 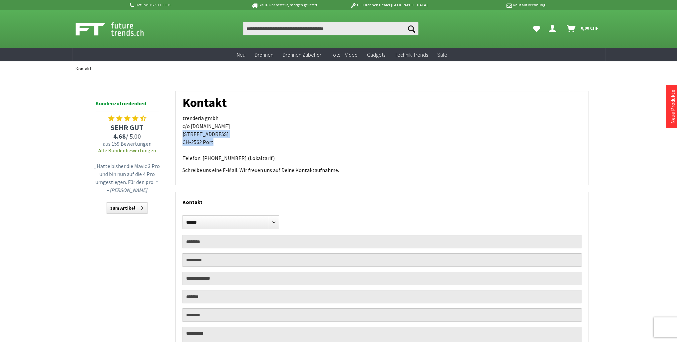 What do you see at coordinates (376, 55) in the screenshot?
I see `span: Gadgets` at bounding box center [376, 55].